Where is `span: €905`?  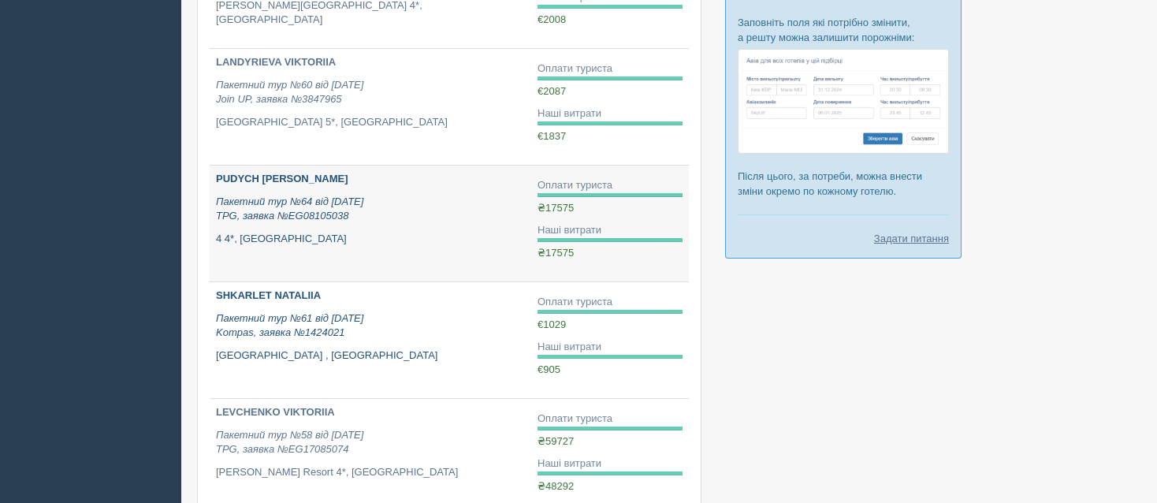 span: €905 is located at coordinates (548, 369).